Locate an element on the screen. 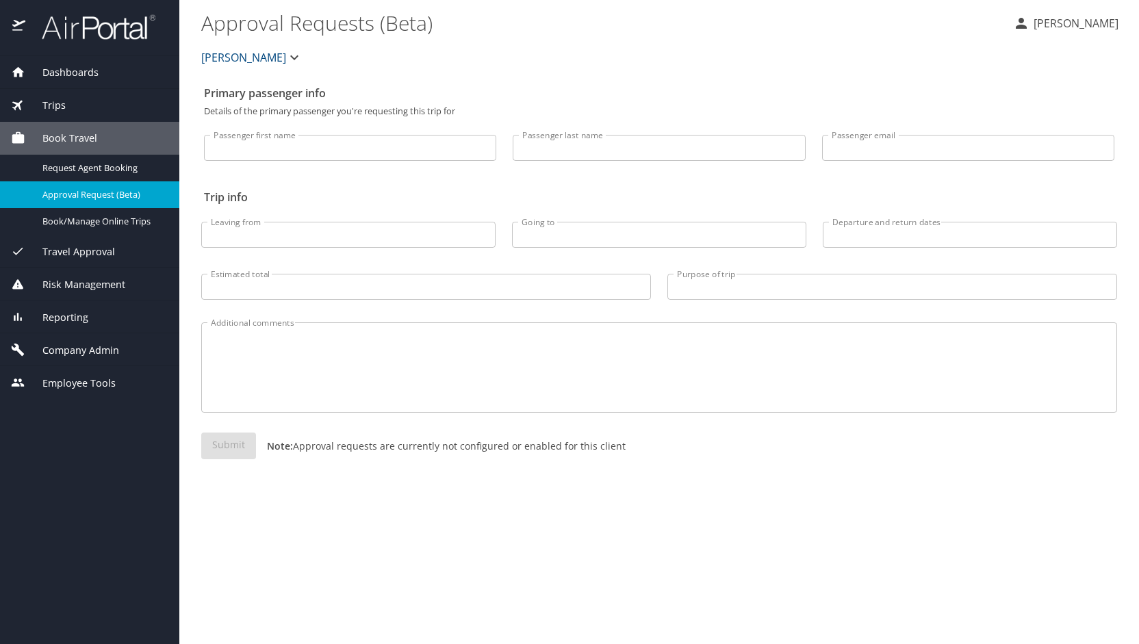 The height and width of the screenshot is (644, 1139). h2: Trip info is located at coordinates (659, 197).